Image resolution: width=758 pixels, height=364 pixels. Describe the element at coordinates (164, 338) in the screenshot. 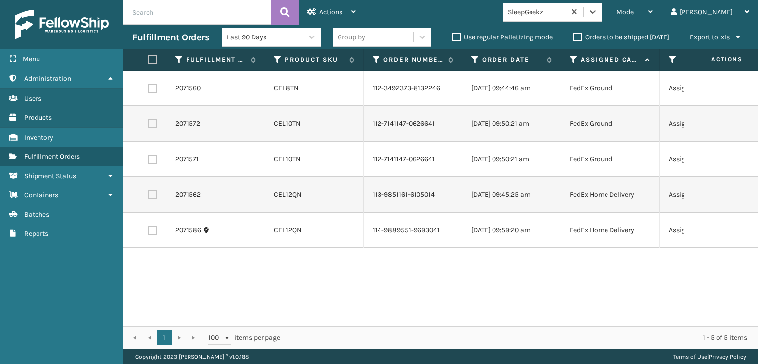

I see `a: 1` at that location.